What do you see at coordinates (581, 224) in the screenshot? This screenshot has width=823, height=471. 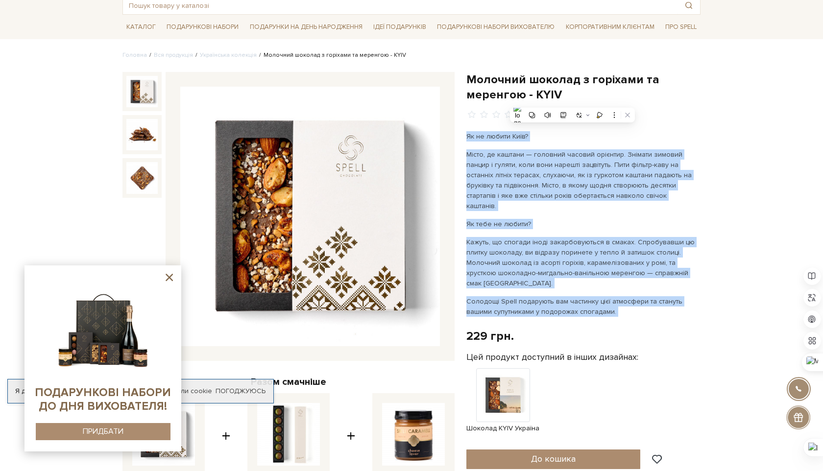 I see `p: Як тебе не любити?` at bounding box center [581, 224].